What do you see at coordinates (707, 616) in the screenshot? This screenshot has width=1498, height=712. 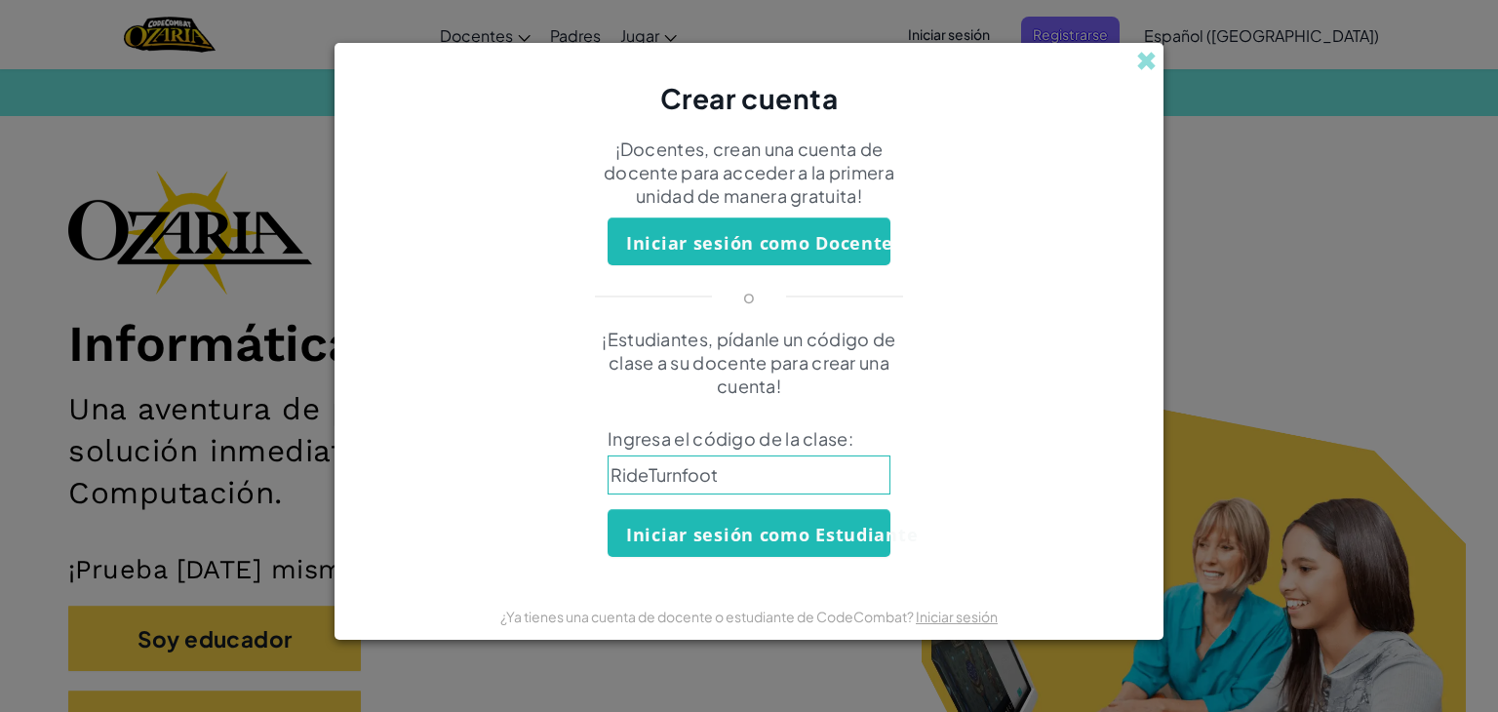 I see `font: ¿Ya tienes una cuenta de docente o estudiante de CodeCombat?` at bounding box center [707, 616].